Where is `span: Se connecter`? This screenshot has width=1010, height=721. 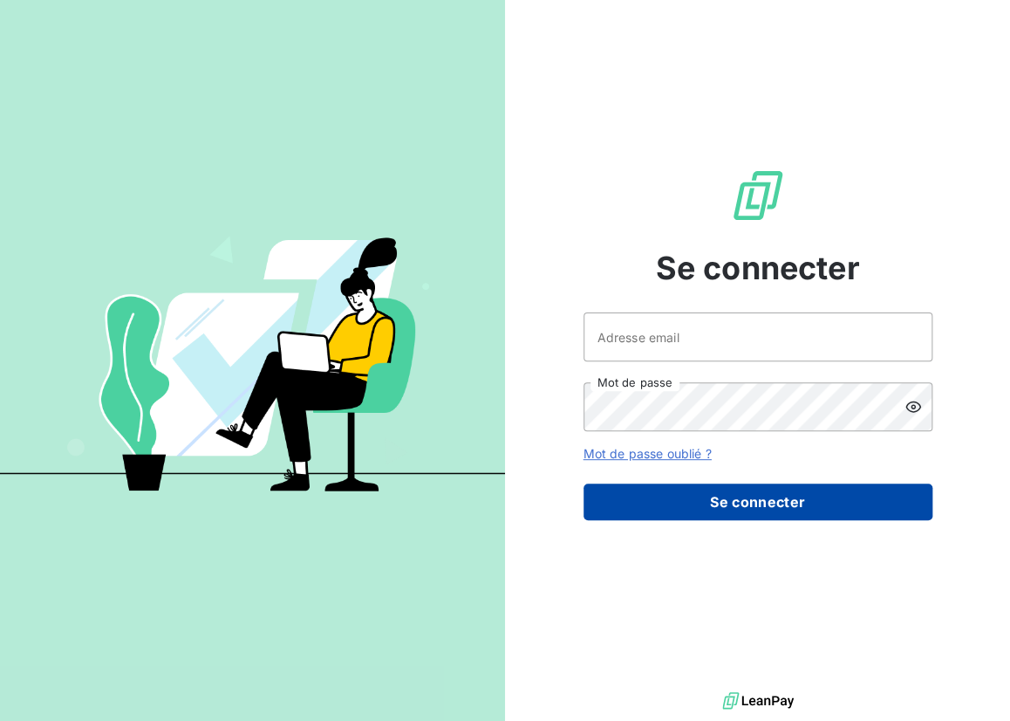 span: Se connecter is located at coordinates (758, 268).